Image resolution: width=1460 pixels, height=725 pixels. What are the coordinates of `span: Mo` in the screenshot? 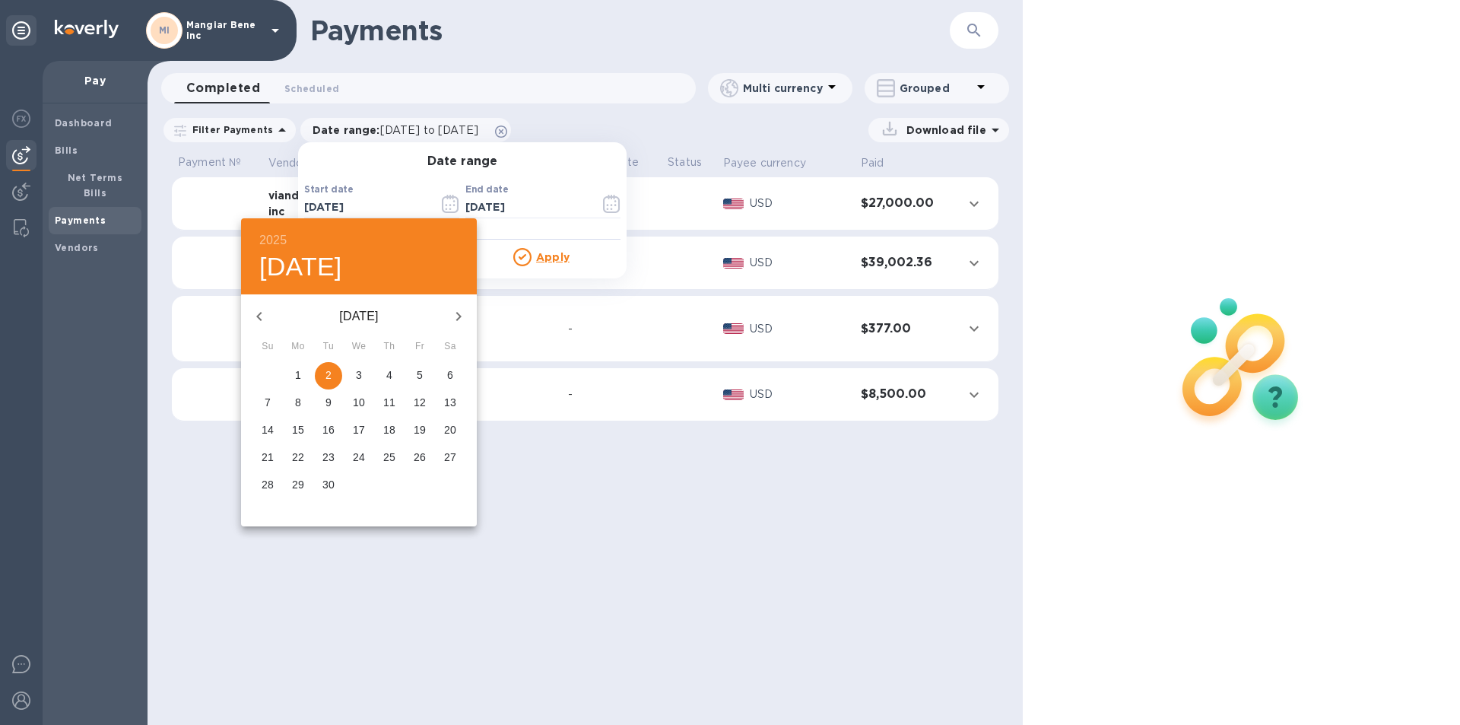 It's located at (298, 347).